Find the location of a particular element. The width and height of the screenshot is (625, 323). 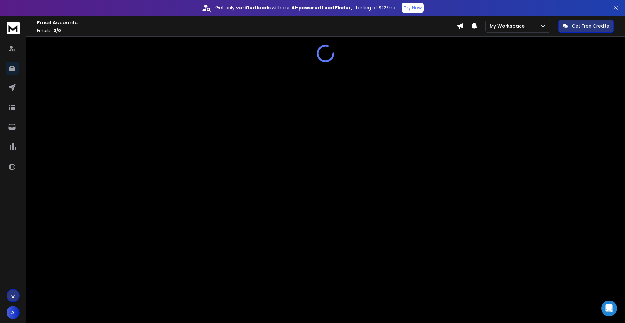

button: Try Now is located at coordinates (413, 8).